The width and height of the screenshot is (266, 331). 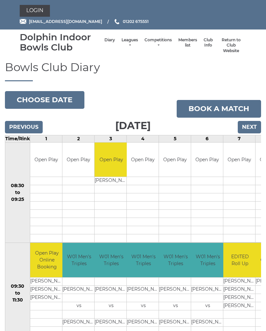 What do you see at coordinates (143, 139) in the screenshot?
I see `td: 4` at bounding box center [143, 139].